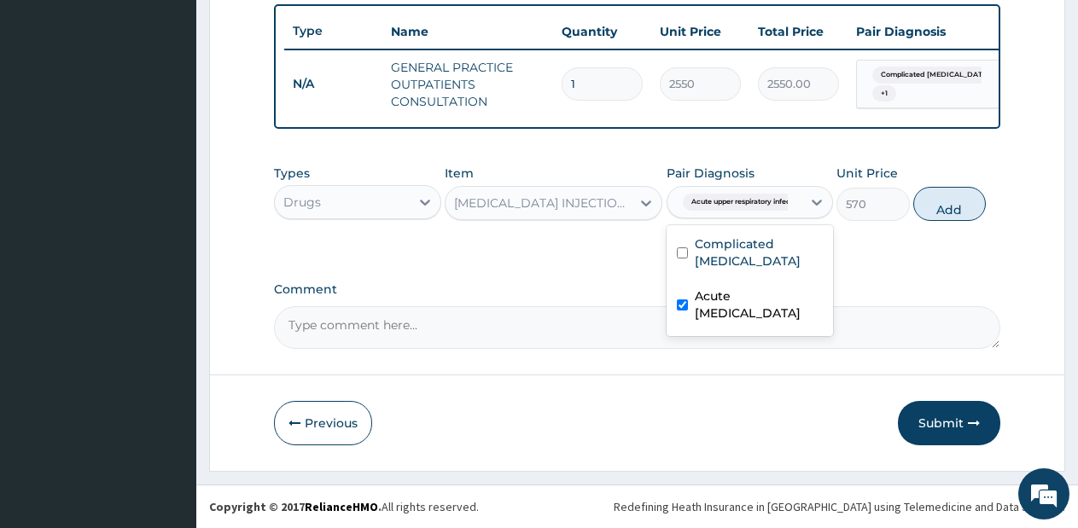 The height and width of the screenshot is (528, 1078). Describe the element at coordinates (459, 173) in the screenshot. I see `label: Item` at that location.